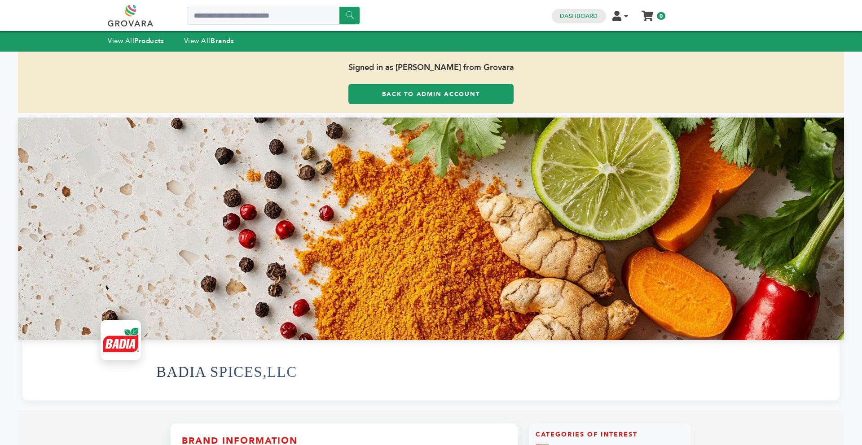 Image resolution: width=862 pixels, height=445 pixels. I want to click on a: View AllBrands, so click(209, 41).